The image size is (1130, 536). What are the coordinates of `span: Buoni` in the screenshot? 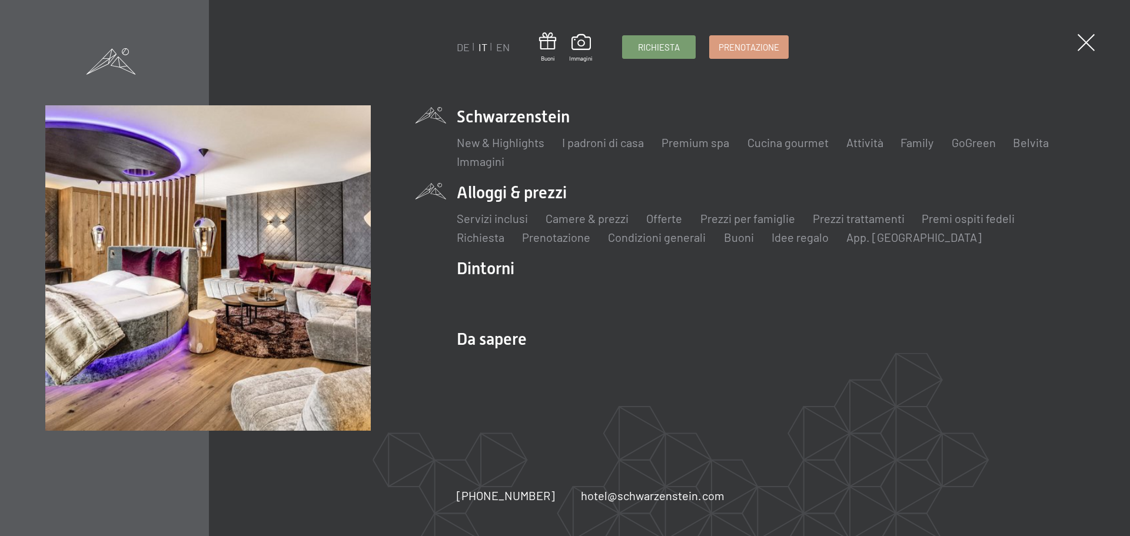 It's located at (547, 58).